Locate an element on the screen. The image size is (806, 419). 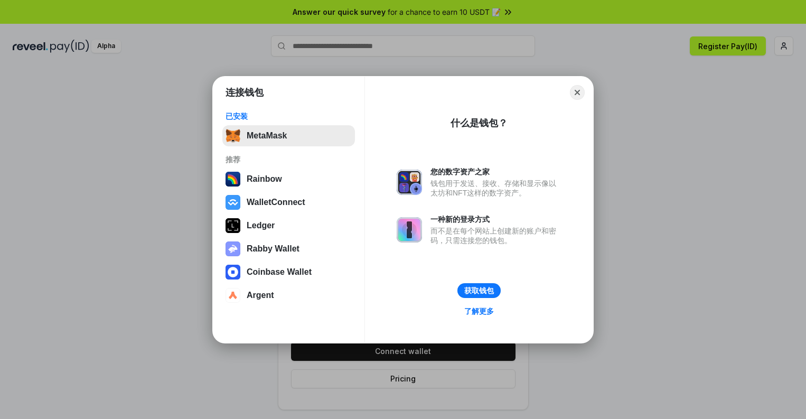
div: 钱包用于发送、接收、存储和显示像以太坊和NFT这样的数字资产。 is located at coordinates (496, 188).